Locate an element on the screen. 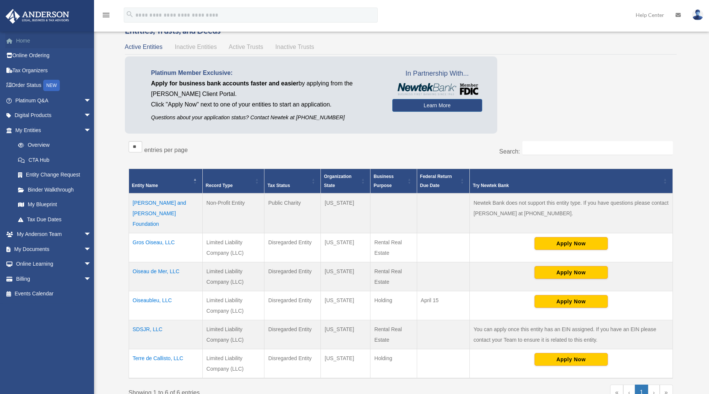  i: search is located at coordinates (130, 14).